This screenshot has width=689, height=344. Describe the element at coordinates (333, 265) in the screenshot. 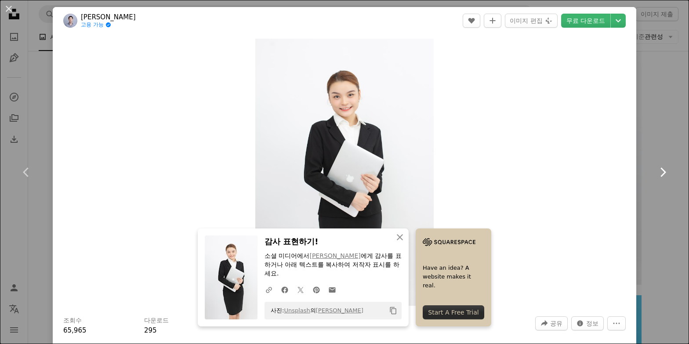

I see `p: 소셜 미디어에서 에게 감사를 표하거나 아래 텍스트를 복사하여 저작자 표시를 하세요.` at that location.